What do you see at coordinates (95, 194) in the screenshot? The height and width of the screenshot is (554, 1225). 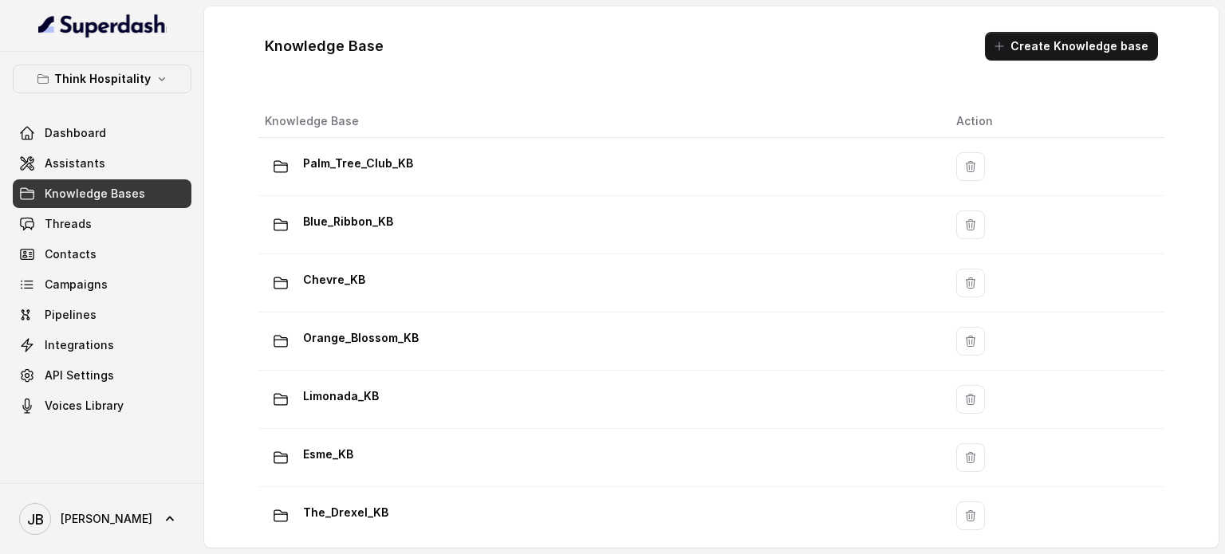 I see `span: Knowledge Bases` at bounding box center [95, 194].